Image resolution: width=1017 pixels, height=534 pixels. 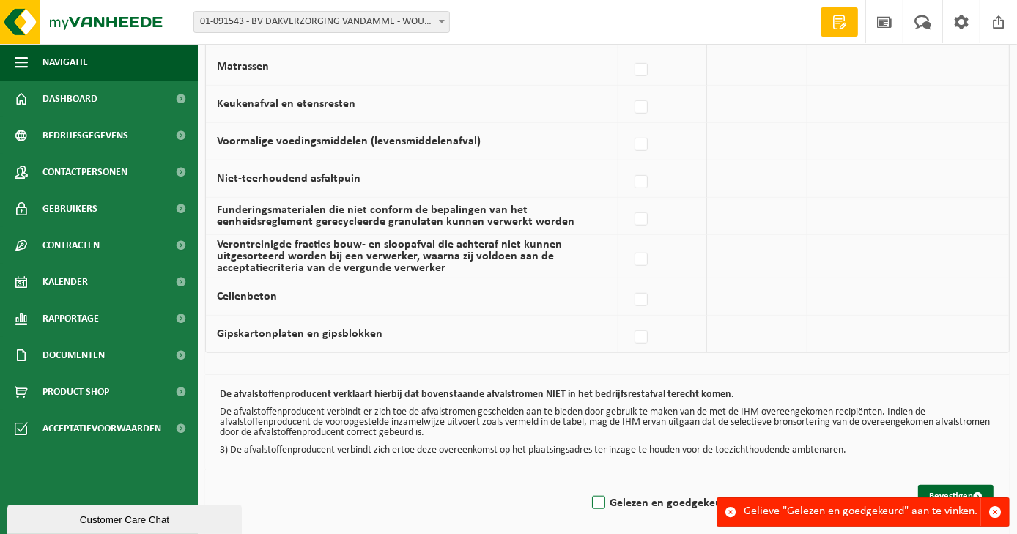 I want to click on span: Acceptatievoorwaarden, so click(x=102, y=429).